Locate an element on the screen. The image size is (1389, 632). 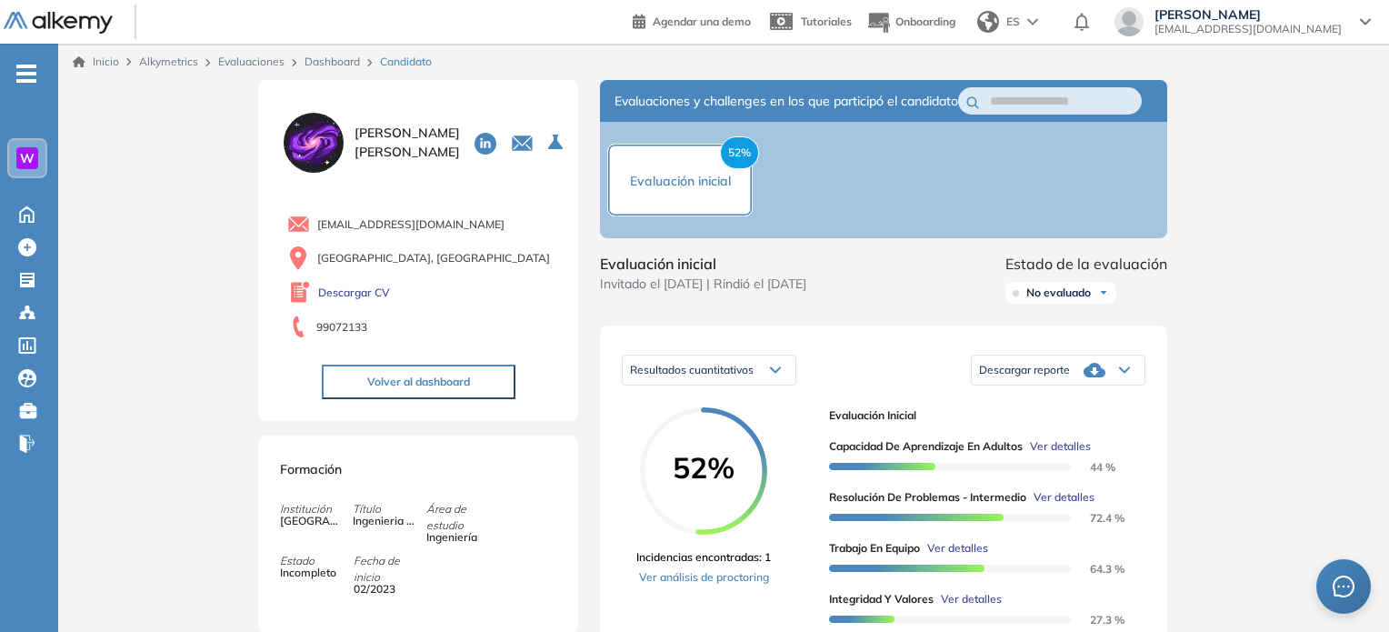
img: world is located at coordinates (988, 22).